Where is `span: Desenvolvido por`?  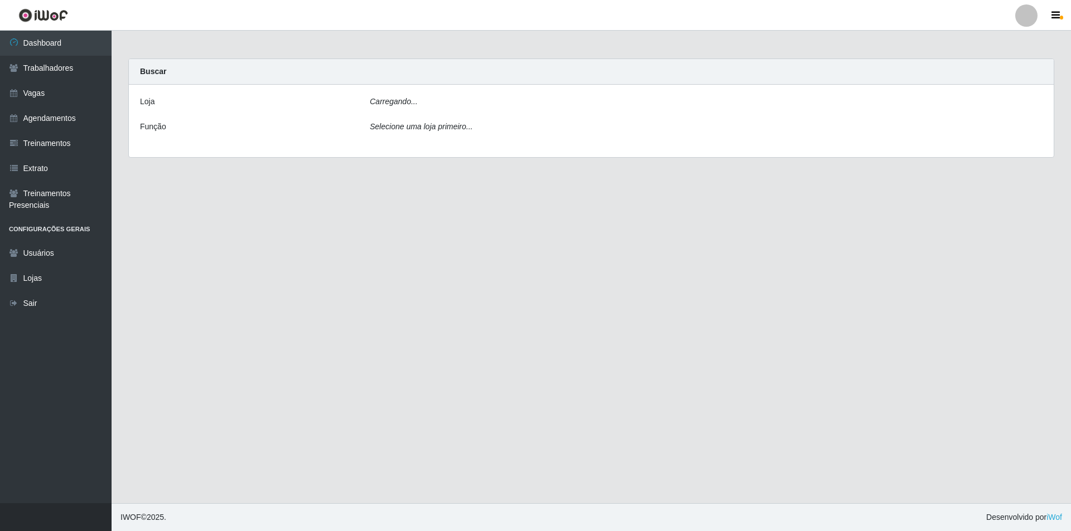
span: Desenvolvido por is located at coordinates (1024, 518).